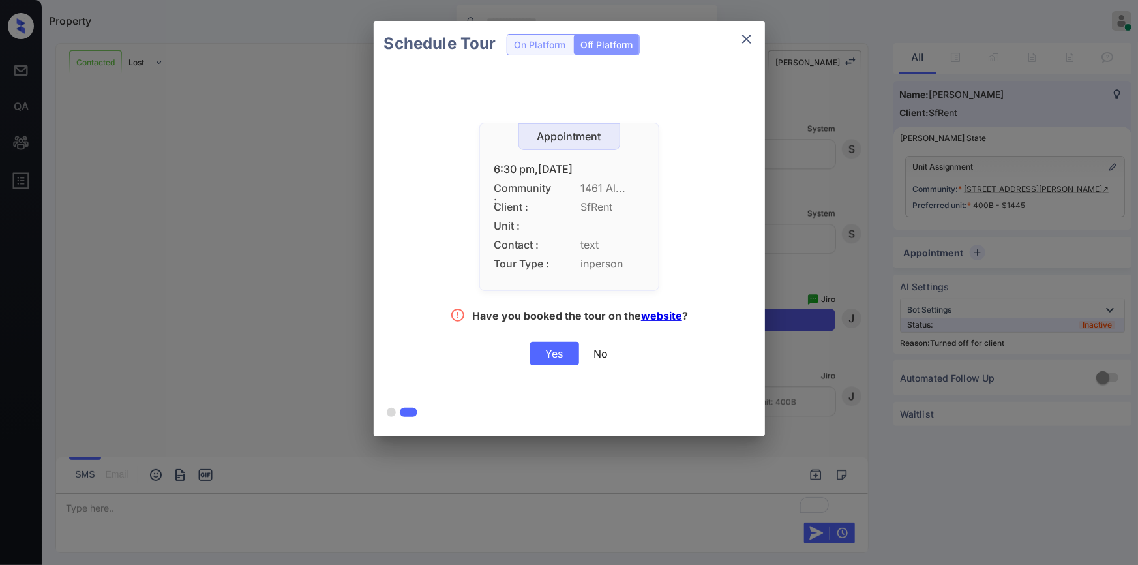 Image resolution: width=1138 pixels, height=565 pixels. What do you see at coordinates (524, 244) in the screenshot?
I see `span: Contact :` at bounding box center [524, 244].